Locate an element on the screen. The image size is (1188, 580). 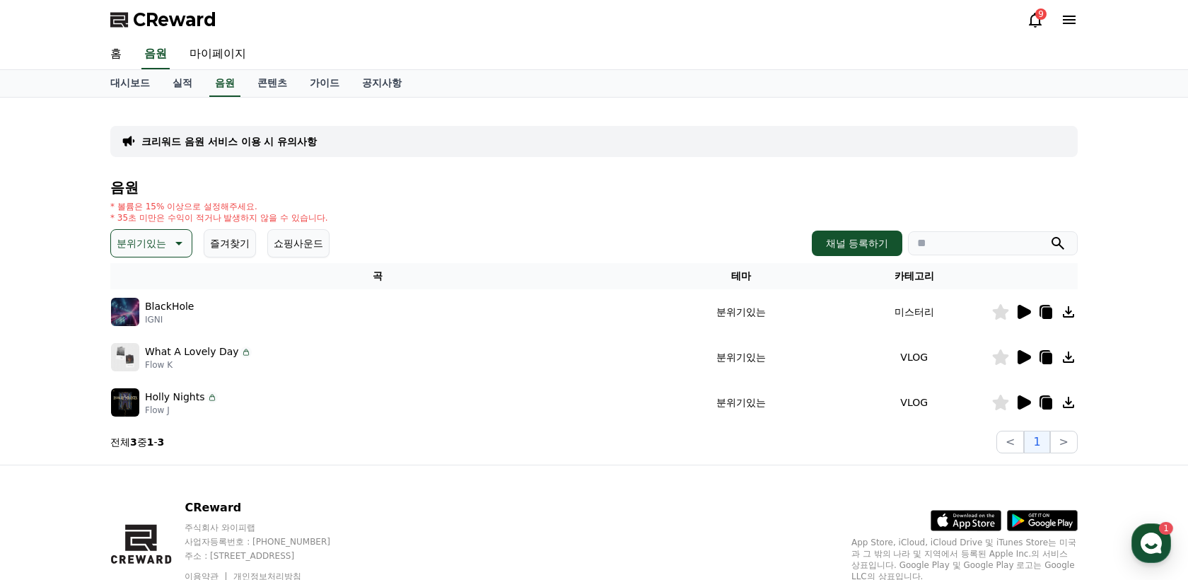
a: 콘텐츠 is located at coordinates (272, 83).